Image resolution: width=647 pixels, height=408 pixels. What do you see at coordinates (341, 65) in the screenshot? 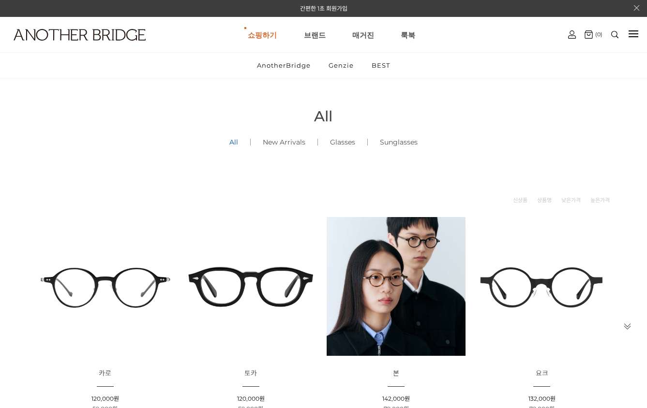
I see `a: Genzie` at bounding box center [341, 65].